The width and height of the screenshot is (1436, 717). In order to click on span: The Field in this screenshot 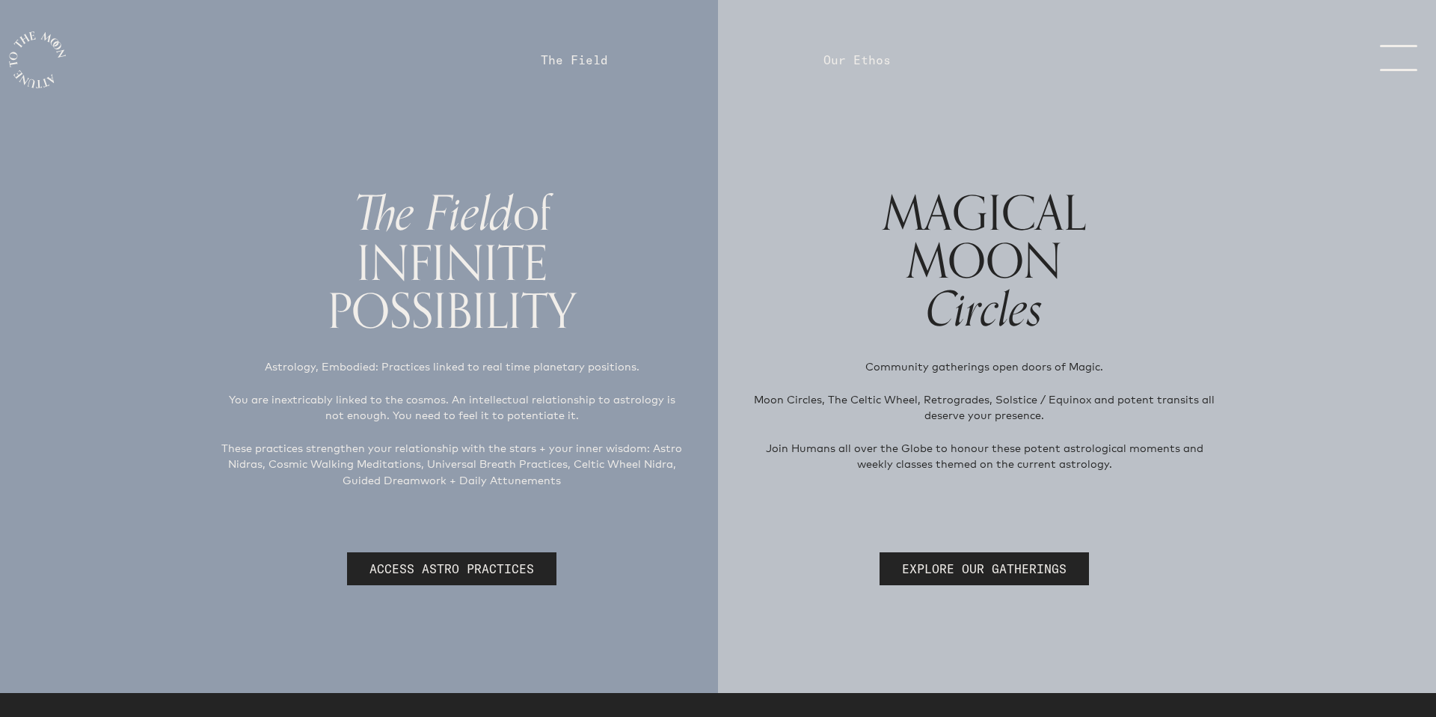, I will do `click(433, 214)`.